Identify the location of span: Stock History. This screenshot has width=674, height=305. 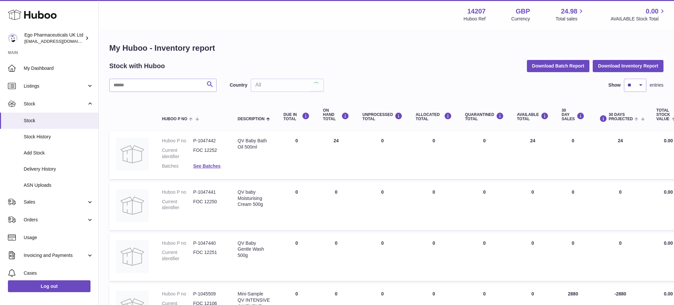
(59, 136).